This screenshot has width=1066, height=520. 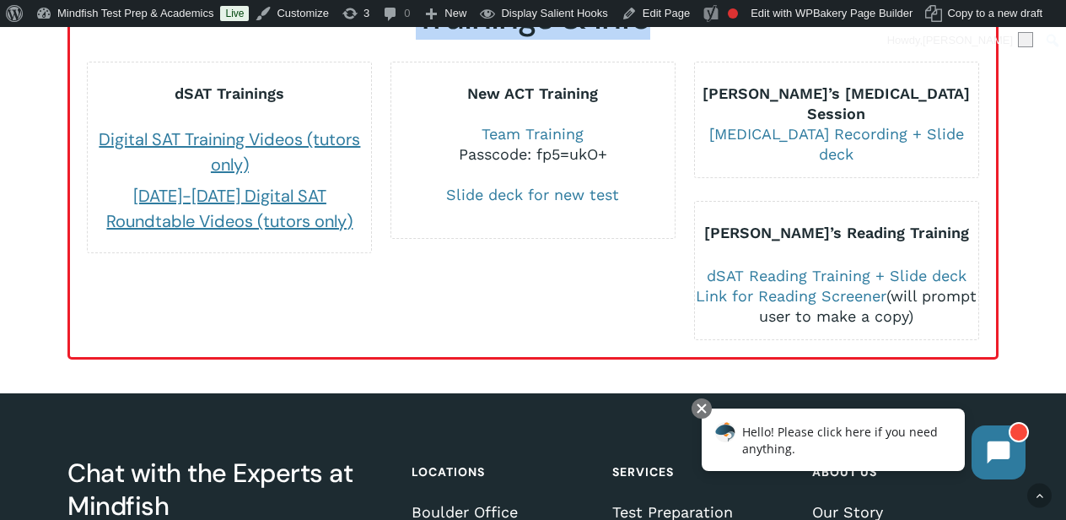 What do you see at coordinates (502, 471) in the screenshot?
I see `h4: Locations` at bounding box center [502, 471].